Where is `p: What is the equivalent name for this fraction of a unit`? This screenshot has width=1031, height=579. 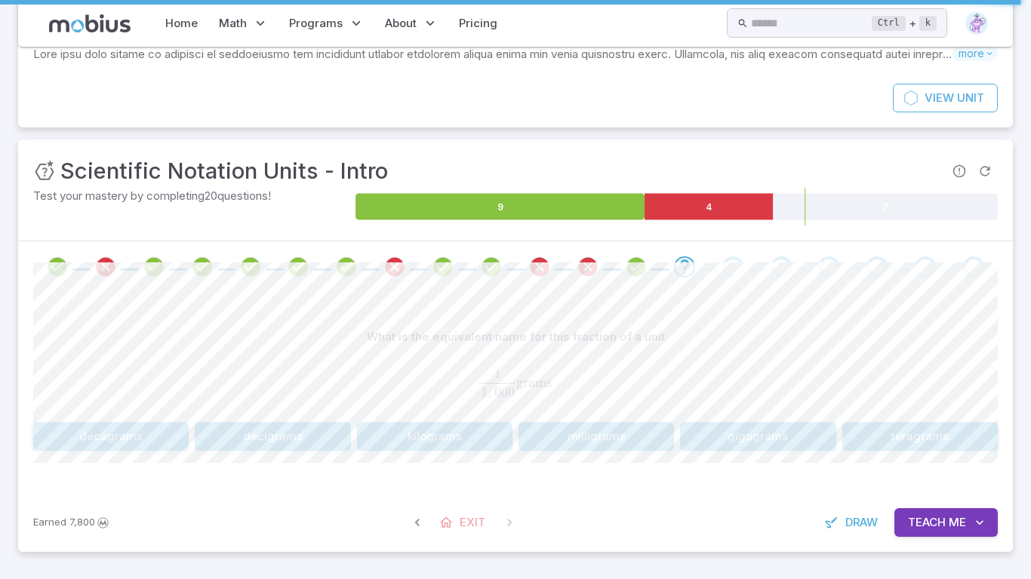 p: What is the equivalent name for this fraction of a unit is located at coordinates (515, 337).